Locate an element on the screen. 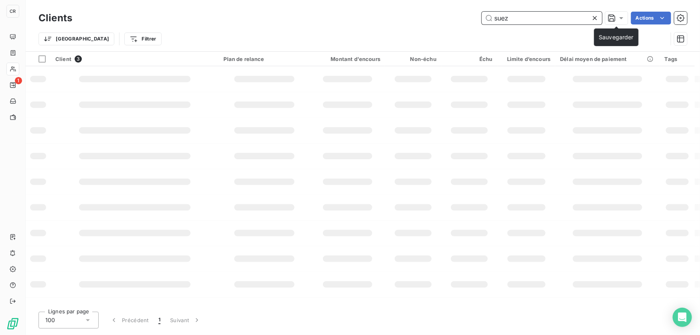 The image size is (700, 335). button: Précédent is located at coordinates (129, 320).